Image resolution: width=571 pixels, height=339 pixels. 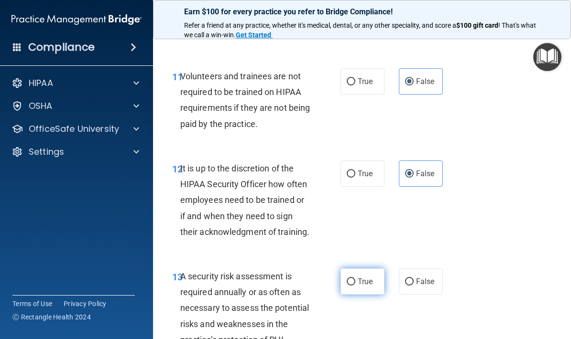 What do you see at coordinates (254, 35) in the screenshot?
I see `a: Get Started` at bounding box center [254, 35].